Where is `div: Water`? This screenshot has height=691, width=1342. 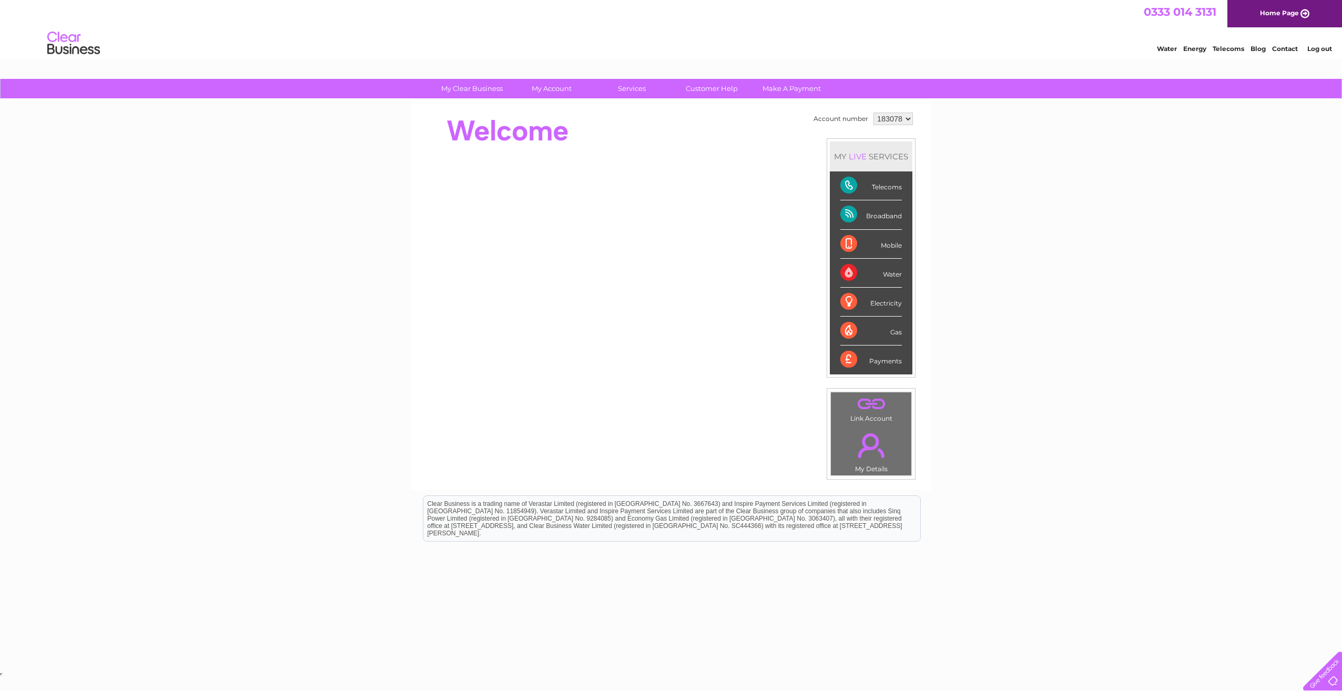
div: Water is located at coordinates (871, 273).